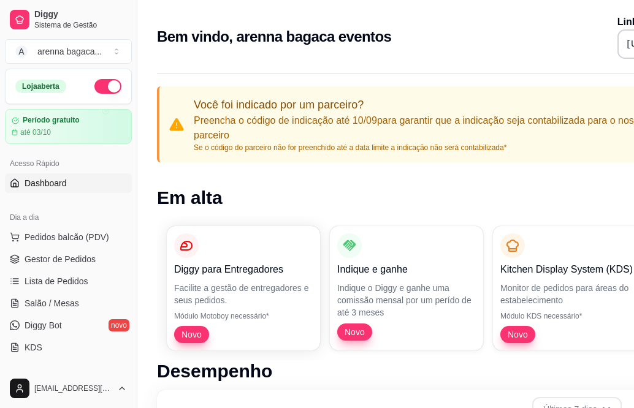  I want to click on a: Lista de Pedidos, so click(68, 281).